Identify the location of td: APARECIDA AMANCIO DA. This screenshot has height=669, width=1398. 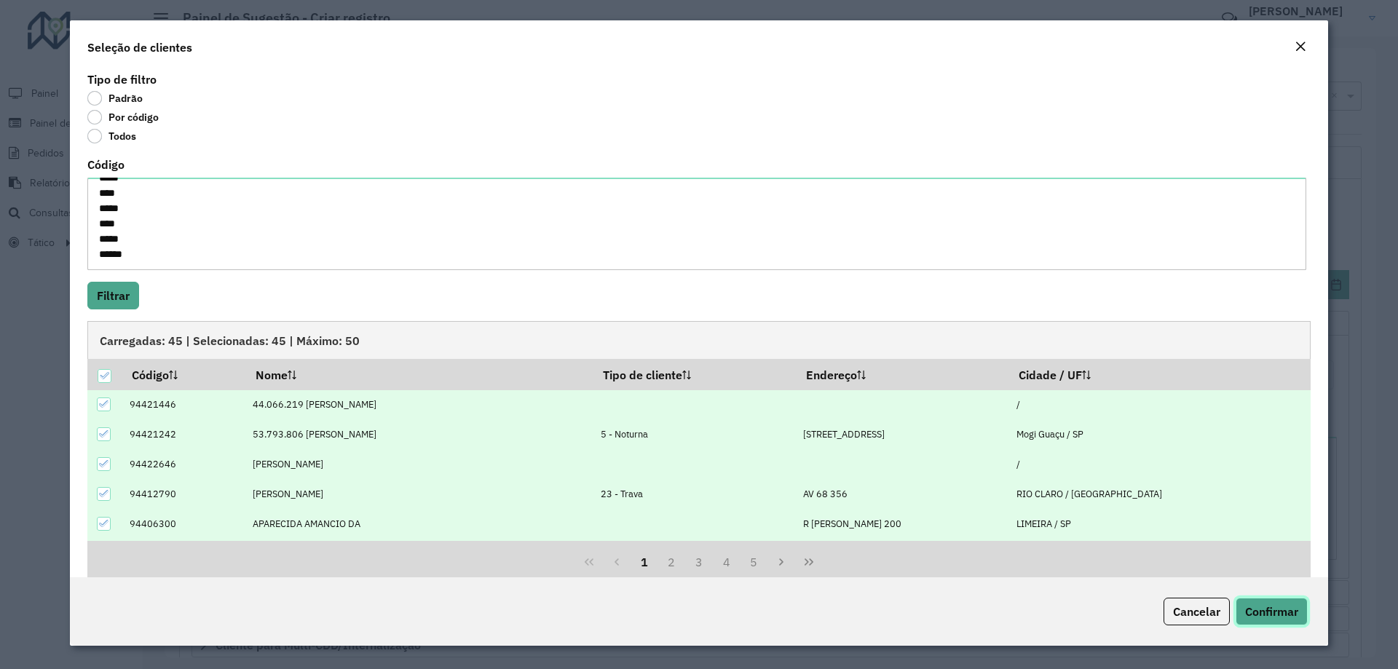
(419, 523).